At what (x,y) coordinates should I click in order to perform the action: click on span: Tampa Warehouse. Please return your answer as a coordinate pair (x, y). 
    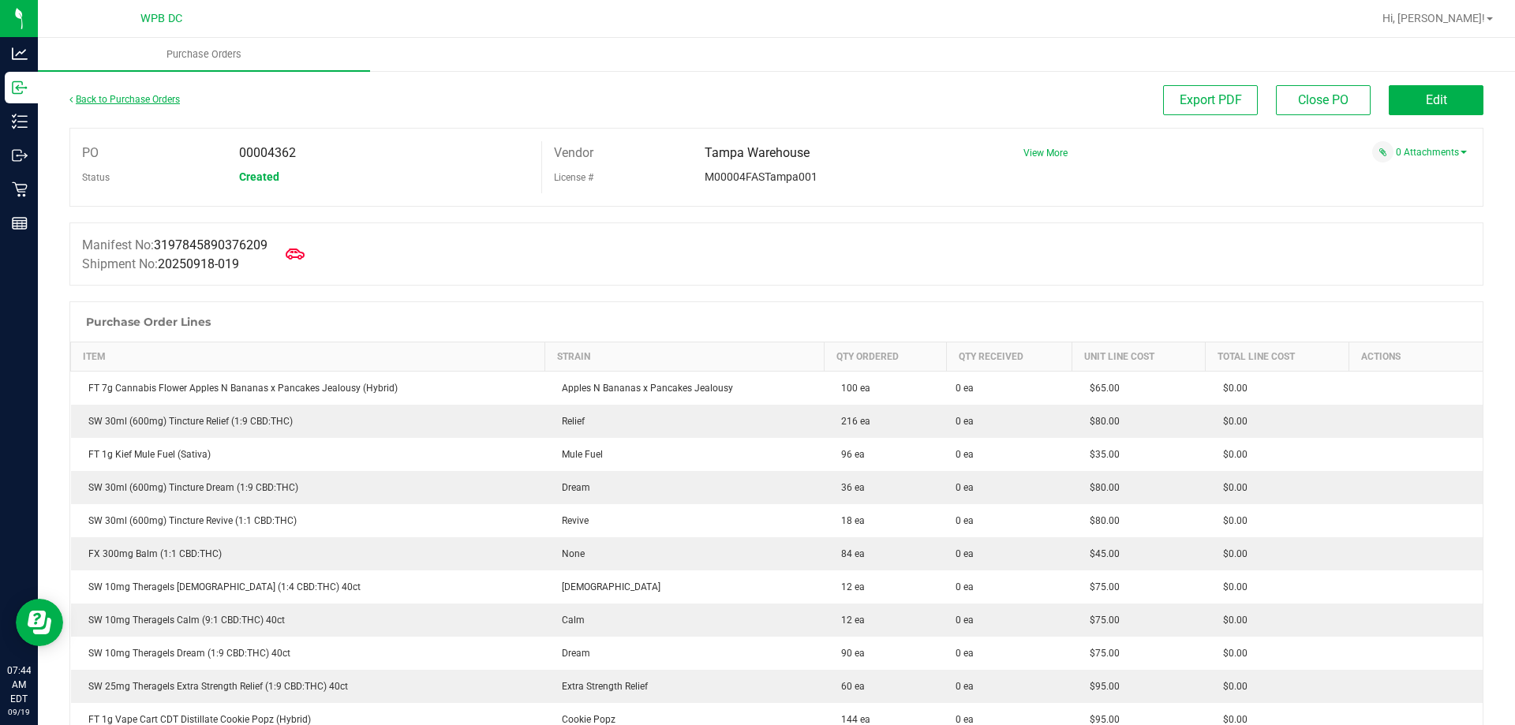
    Looking at the image, I should click on (757, 152).